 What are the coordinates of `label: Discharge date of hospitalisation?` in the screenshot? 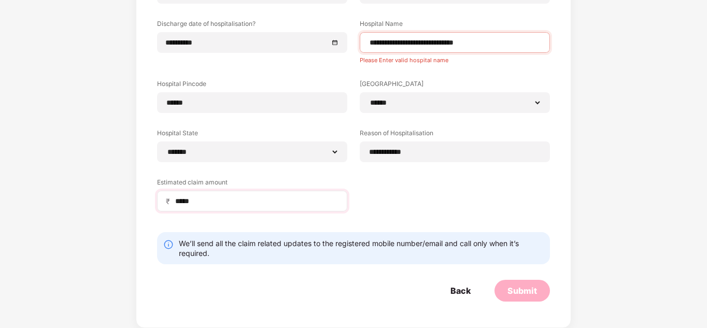 It's located at (252, 25).